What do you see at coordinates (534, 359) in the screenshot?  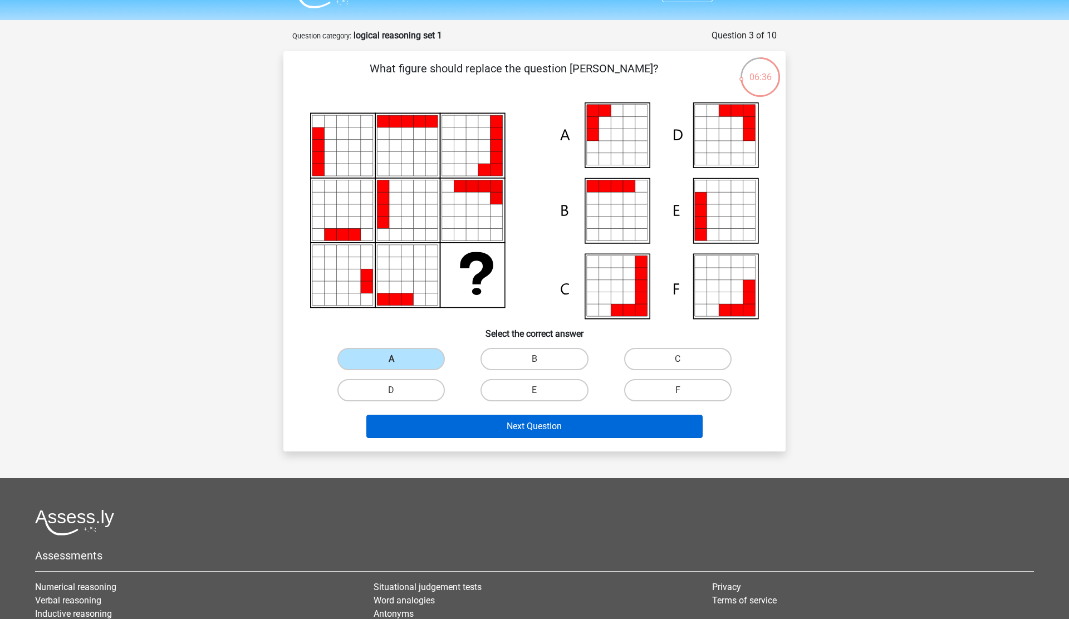 I see `label: B` at bounding box center [534, 359].